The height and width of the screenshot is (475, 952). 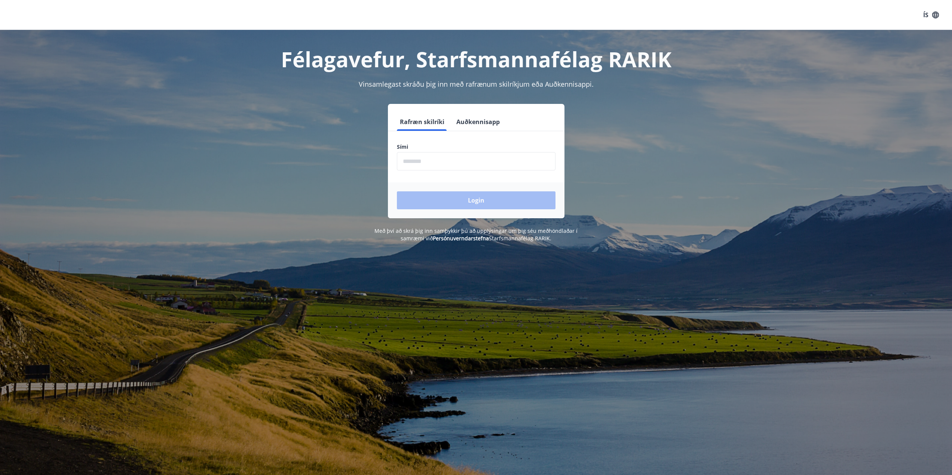 I want to click on a: Persónuverndarstefna, so click(x=461, y=238).